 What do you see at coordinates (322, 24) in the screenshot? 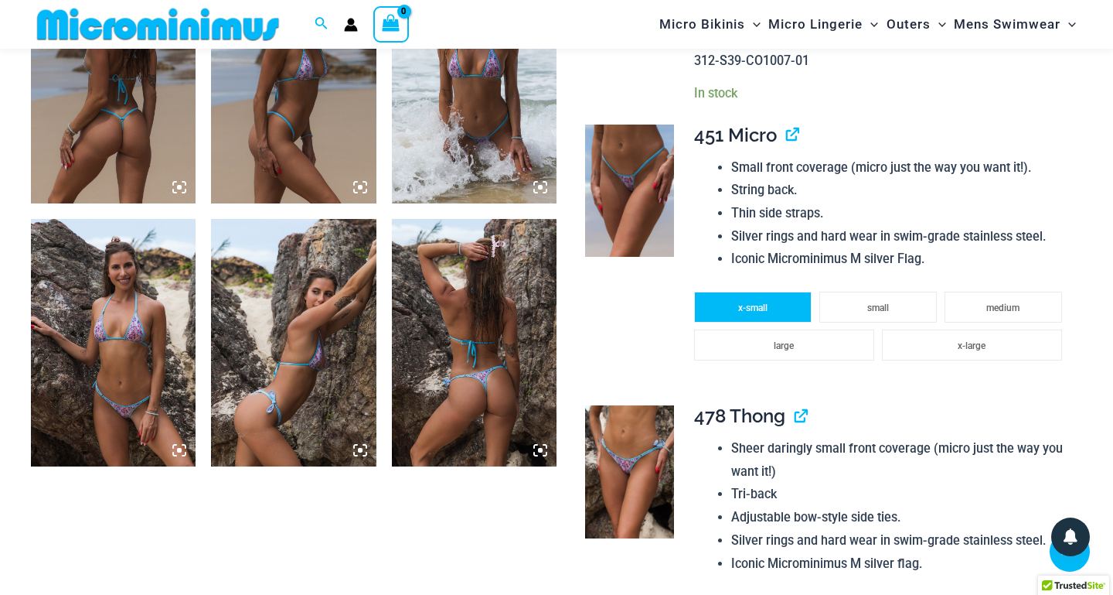
I see `a: Search icon link` at bounding box center [322, 24].